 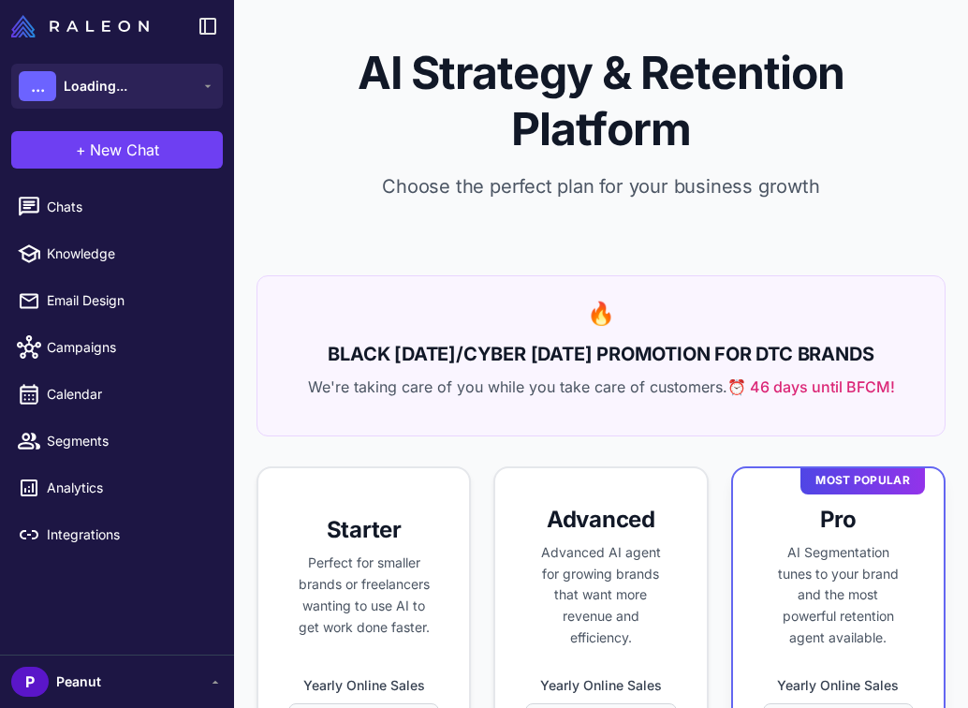 I want to click on span: Peanut, so click(x=79, y=681).